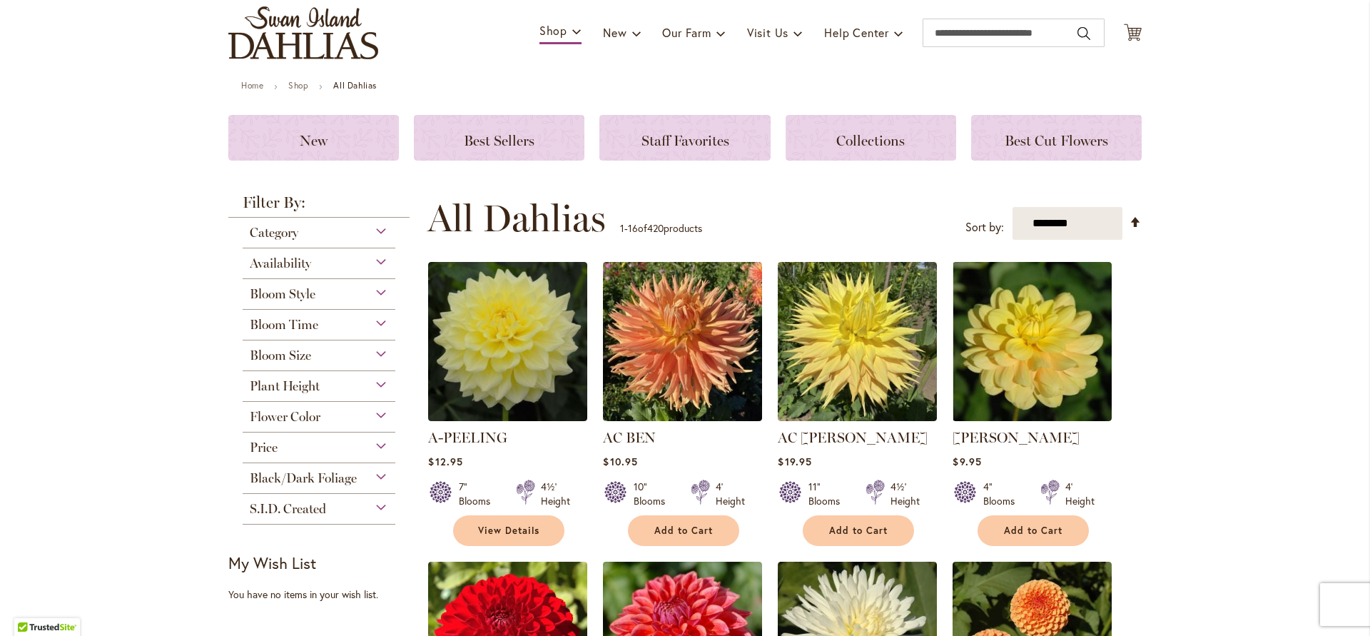 The width and height of the screenshot is (1370, 636). I want to click on div: 7" Blooms, so click(479, 494).